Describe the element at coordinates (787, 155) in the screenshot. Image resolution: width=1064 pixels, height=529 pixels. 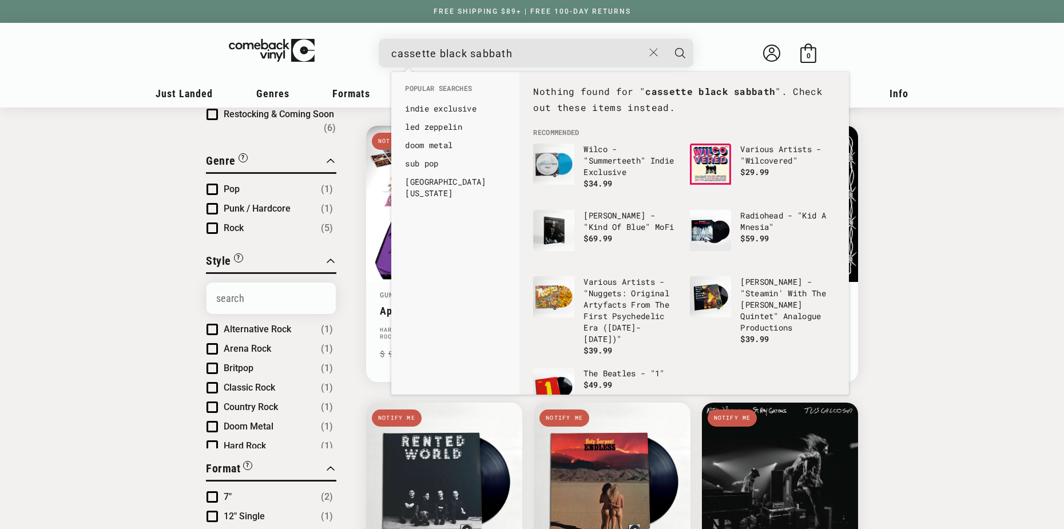
I see `p: Various Artists - "Wilcovered"` at that location.